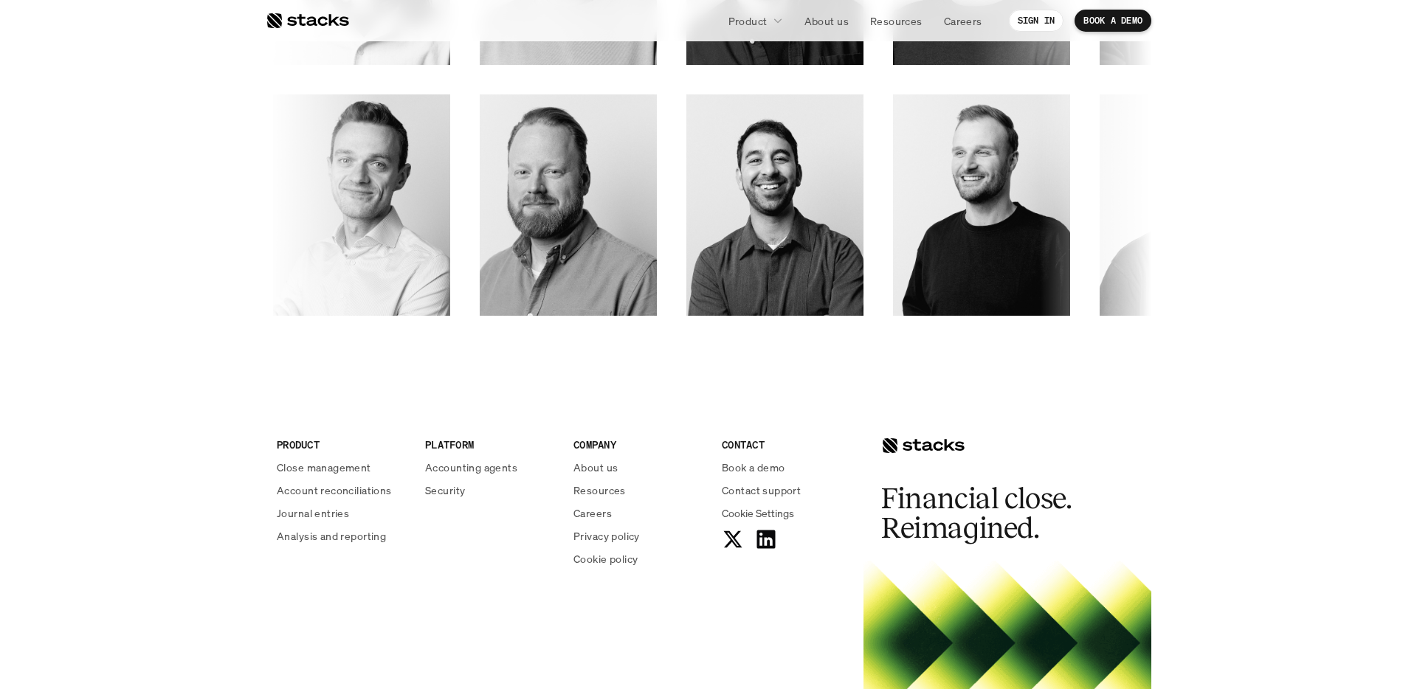 This screenshot has width=1417, height=689. I want to click on p: SIGN IN, so click(1036, 21).